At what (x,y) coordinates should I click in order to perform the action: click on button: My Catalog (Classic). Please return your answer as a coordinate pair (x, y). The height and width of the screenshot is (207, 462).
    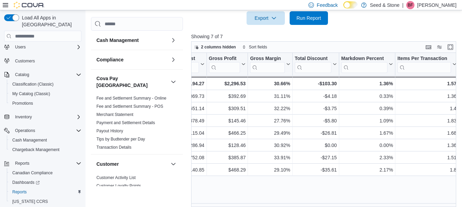
    Looking at the image, I should click on (45, 94).